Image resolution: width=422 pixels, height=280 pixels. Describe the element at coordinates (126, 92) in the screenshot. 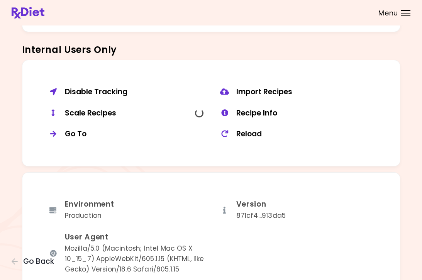

I see `button: Disable Tracking` at that location.